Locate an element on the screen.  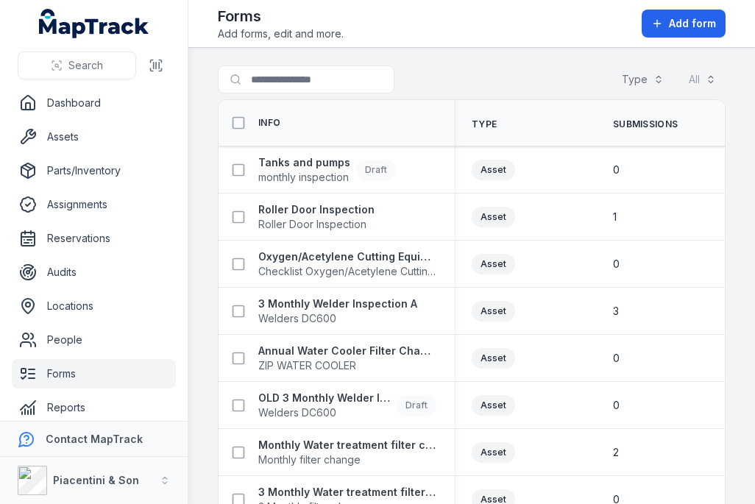
a: Assets is located at coordinates (93, 137).